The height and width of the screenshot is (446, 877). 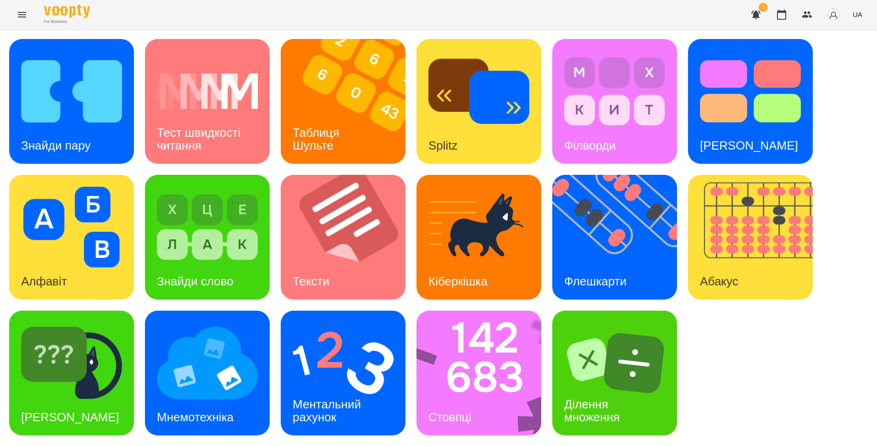 What do you see at coordinates (343, 363) in the screenshot?
I see `img: Ментальний рахунок` at bounding box center [343, 363].